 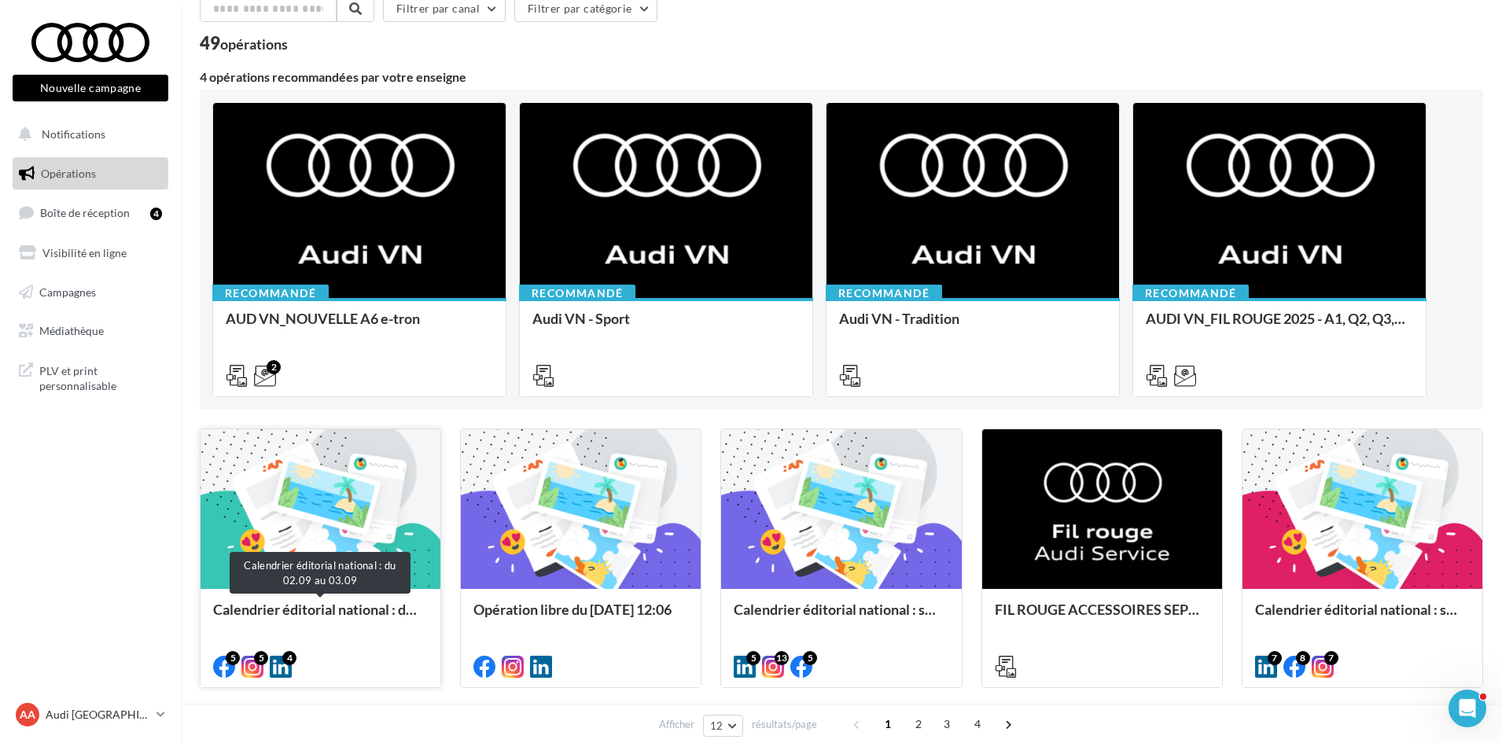 I want to click on div: 2, so click(x=274, y=367).